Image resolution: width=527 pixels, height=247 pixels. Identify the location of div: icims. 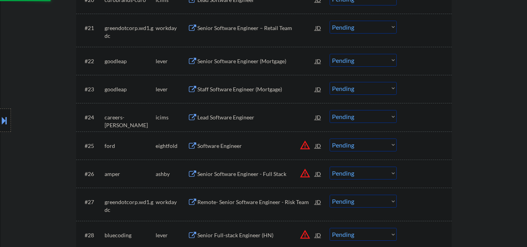
(172, 117).